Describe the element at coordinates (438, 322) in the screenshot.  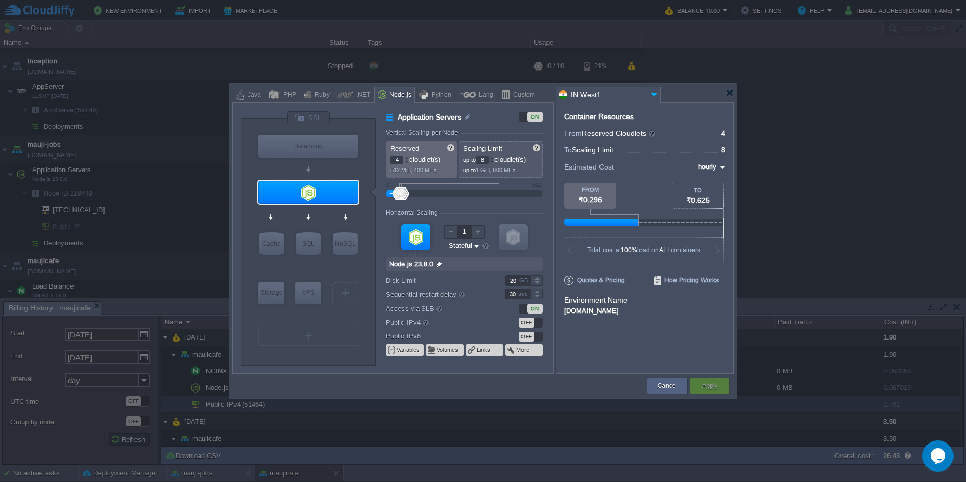
I see `label: Public IPv4` at that location.